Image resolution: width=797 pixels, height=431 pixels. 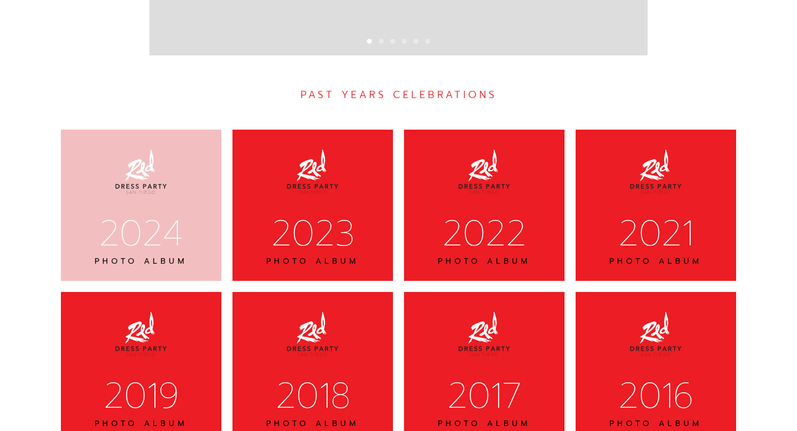 What do you see at coordinates (381, 41) in the screenshot?
I see `div: Show slide 2 of 6` at bounding box center [381, 41].